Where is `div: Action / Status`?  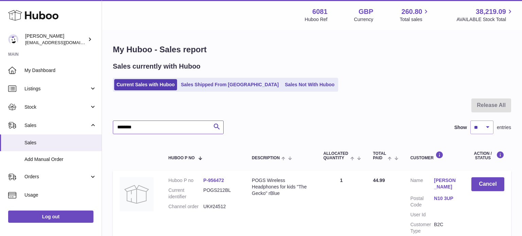 div: Action / Status is located at coordinates (488, 156).